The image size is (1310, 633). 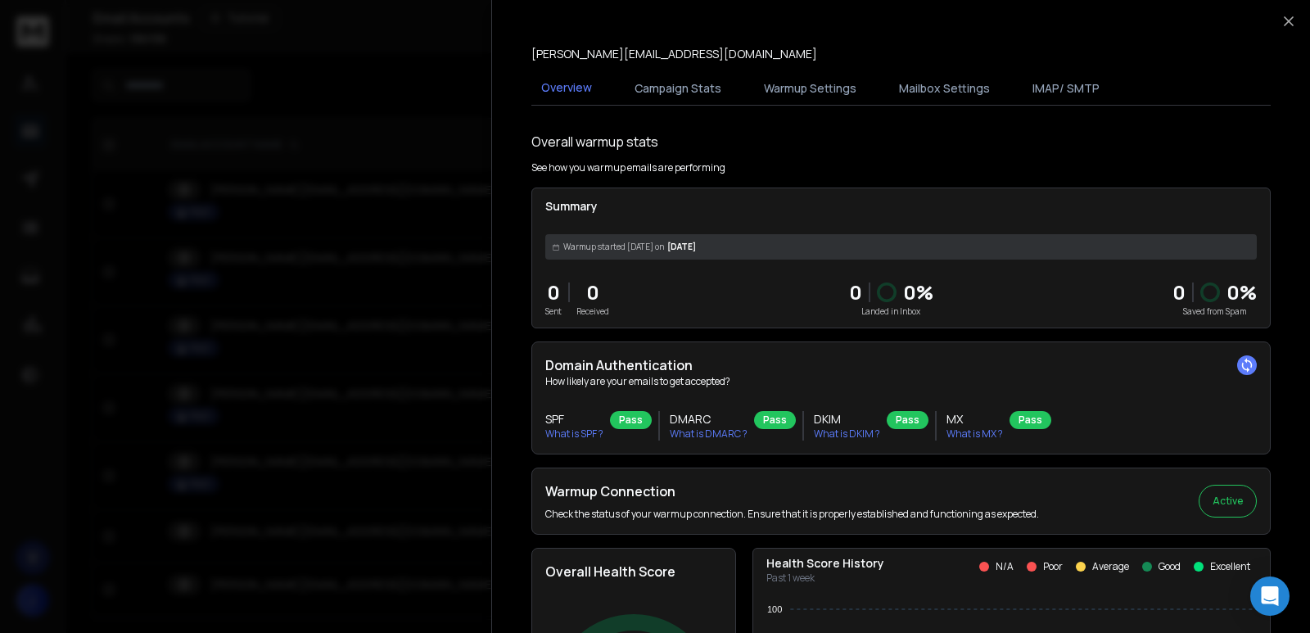 I want to click on p: Saved from Spam, so click(x=1214, y=311).